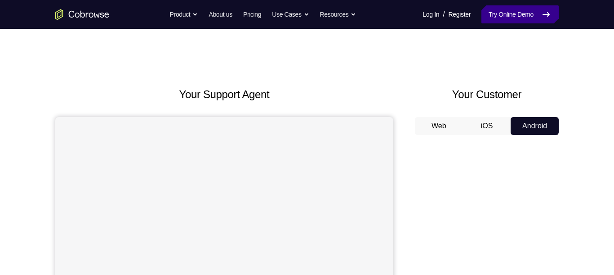  What do you see at coordinates (535, 126) in the screenshot?
I see `button: Android` at bounding box center [535, 126].